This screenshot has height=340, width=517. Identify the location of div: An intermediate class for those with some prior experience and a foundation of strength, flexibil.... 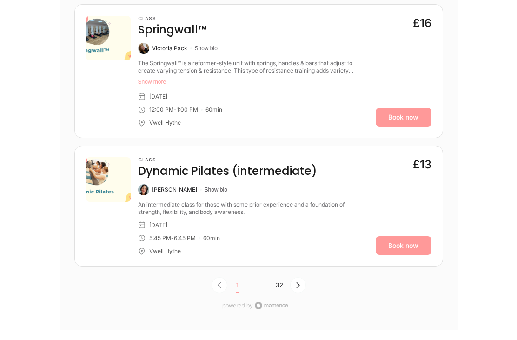
(249, 209).